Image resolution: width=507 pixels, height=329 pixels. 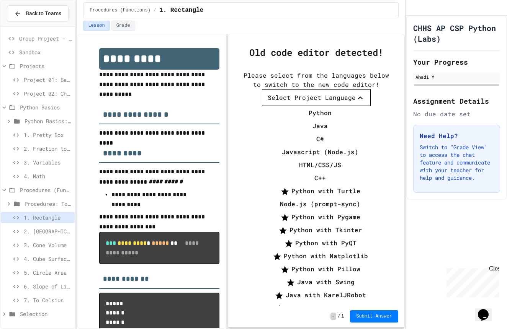 I want to click on h2: Assignment Details, so click(x=456, y=101).